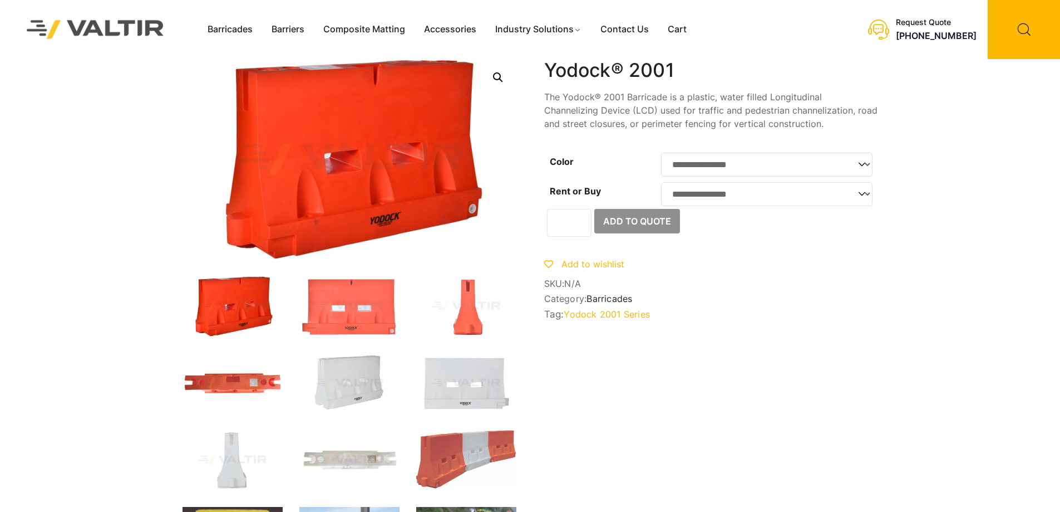  Describe the element at coordinates (576, 191) in the screenshot. I see `label: Rent or Buy` at that location.